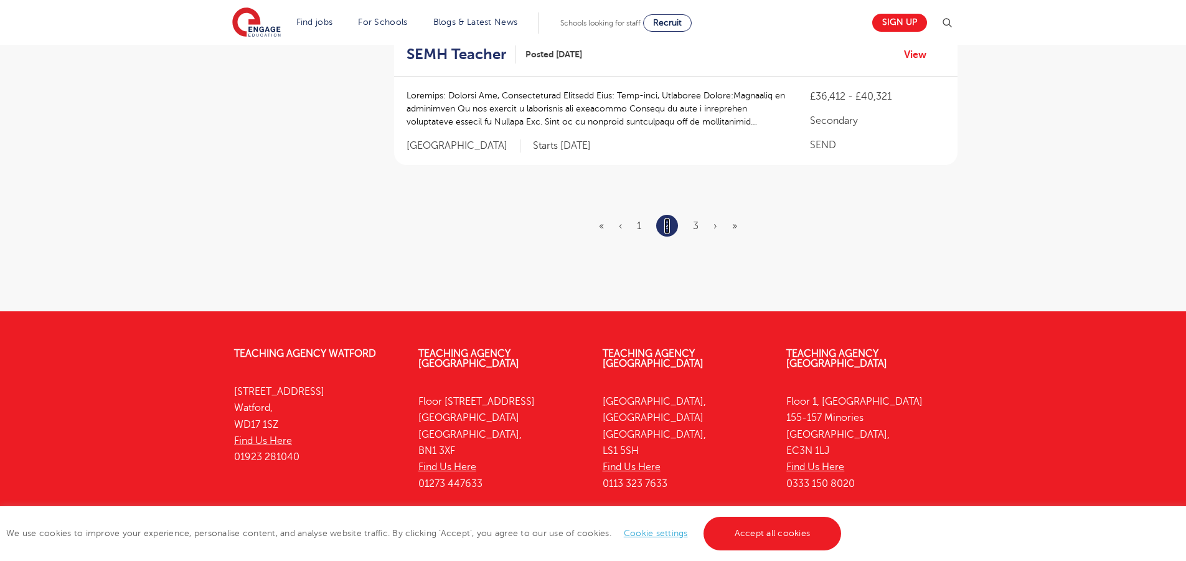 The width and height of the screenshot is (1186, 561). What do you see at coordinates (476, 22) in the screenshot?
I see `a: Blogs & Latest News` at bounding box center [476, 22].